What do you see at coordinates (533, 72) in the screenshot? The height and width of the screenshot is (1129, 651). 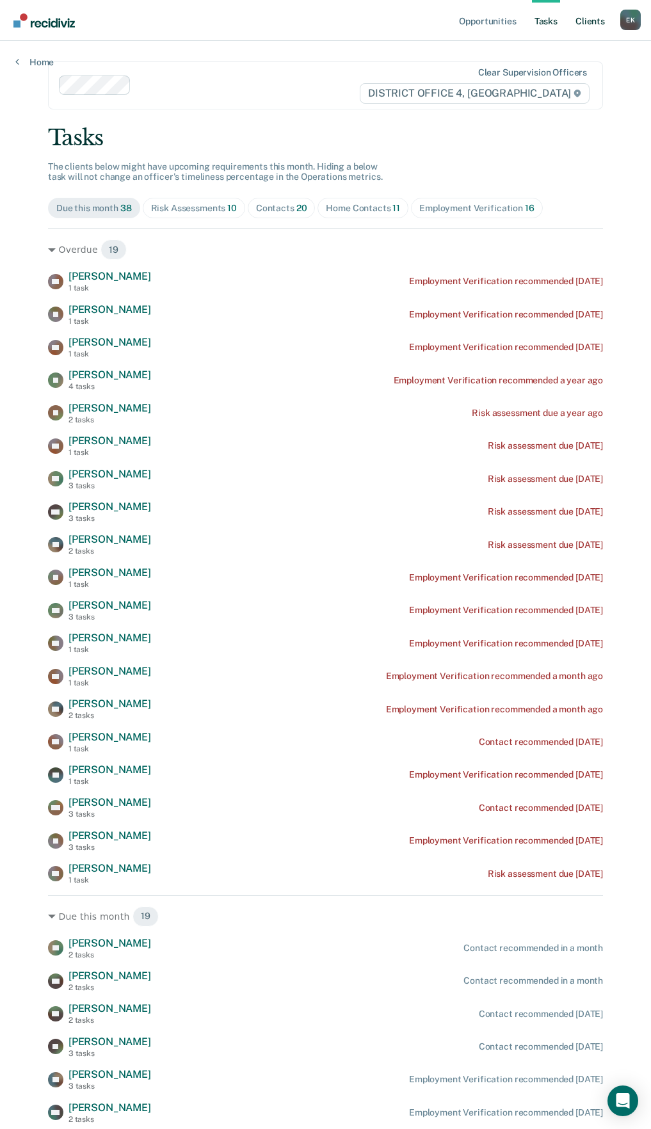 I see `div: Clear supervision officers` at bounding box center [533, 72].